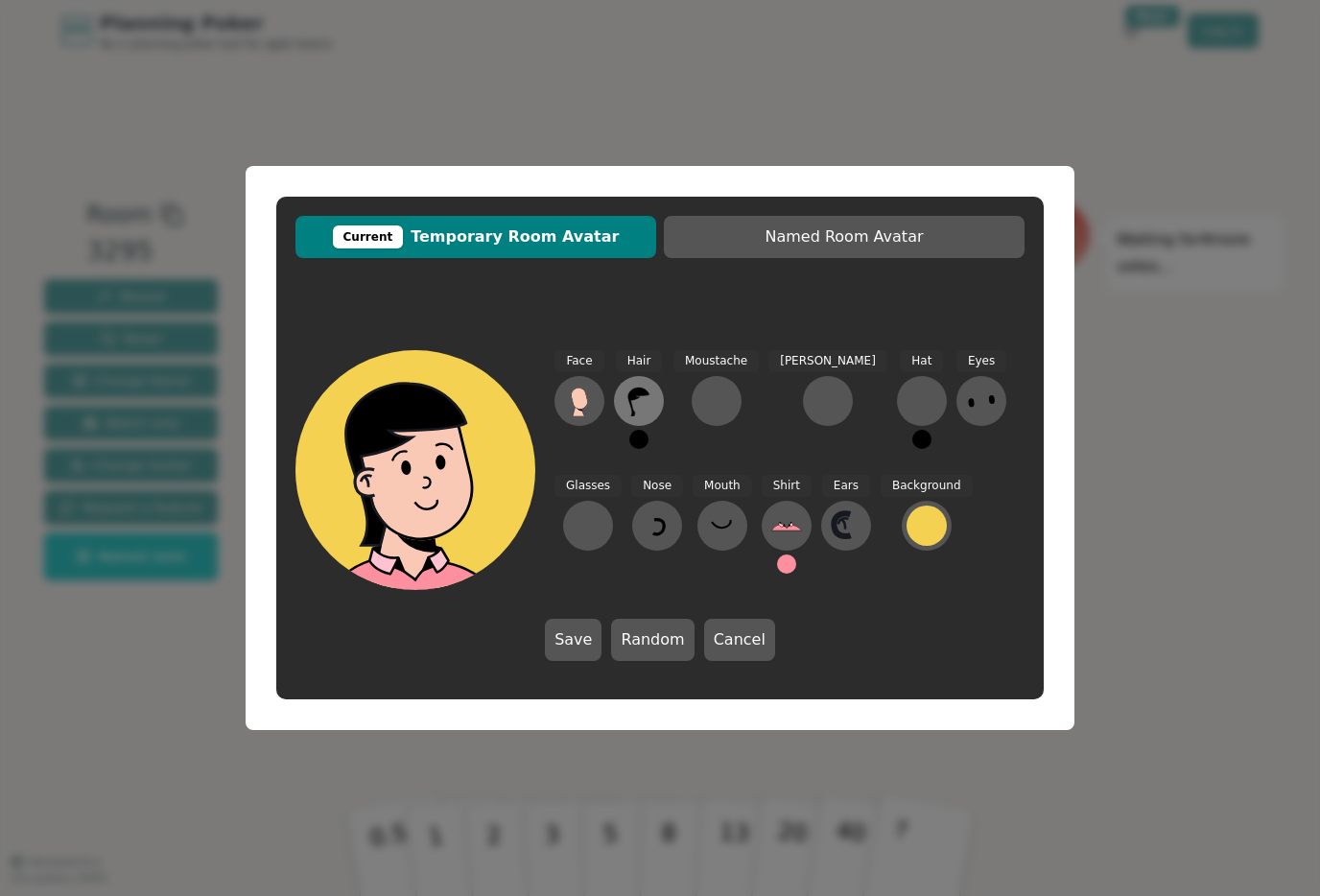  Describe the element at coordinates (722, 486) in the screenshot. I see `span: Mouth` at that location.